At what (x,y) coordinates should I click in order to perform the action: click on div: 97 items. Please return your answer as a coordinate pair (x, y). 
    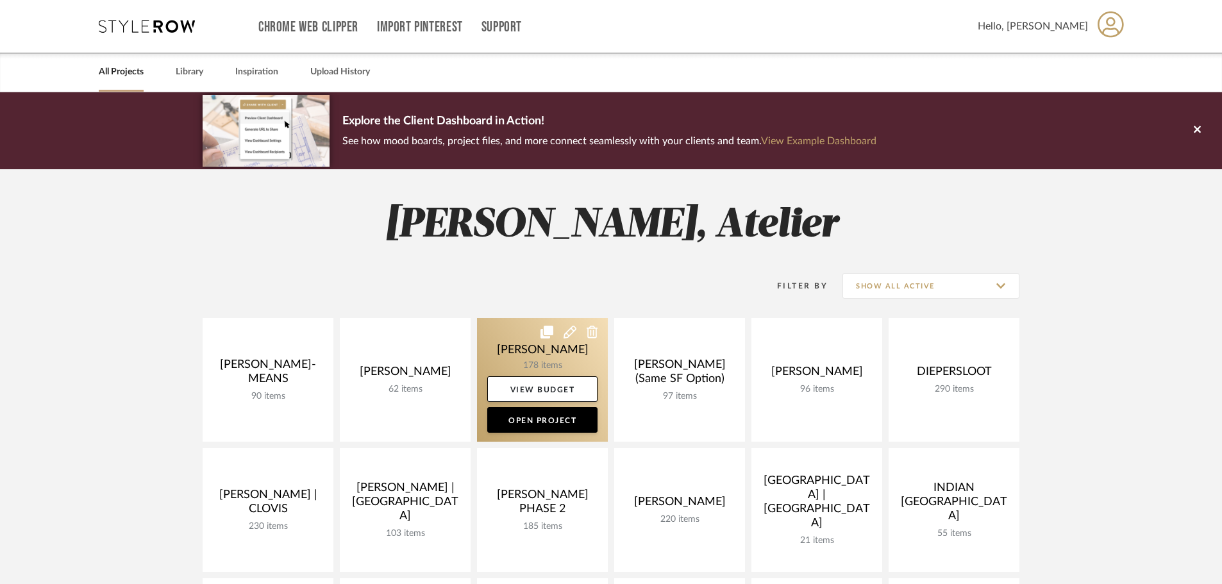
    Looking at the image, I should click on (679, 396).